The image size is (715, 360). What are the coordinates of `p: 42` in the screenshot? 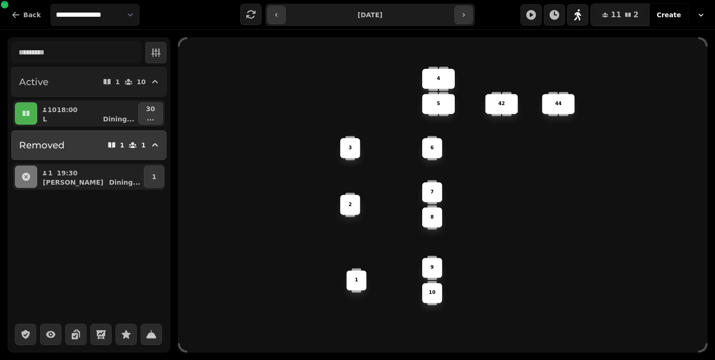 It's located at (501, 104).